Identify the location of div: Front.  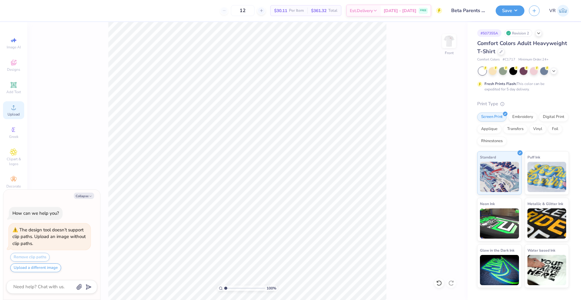
(449, 53).